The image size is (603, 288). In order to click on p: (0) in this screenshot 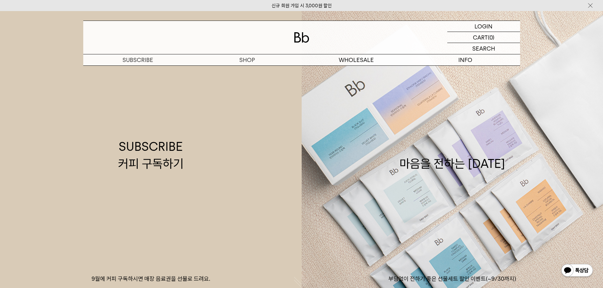, I will do `click(491, 37)`.